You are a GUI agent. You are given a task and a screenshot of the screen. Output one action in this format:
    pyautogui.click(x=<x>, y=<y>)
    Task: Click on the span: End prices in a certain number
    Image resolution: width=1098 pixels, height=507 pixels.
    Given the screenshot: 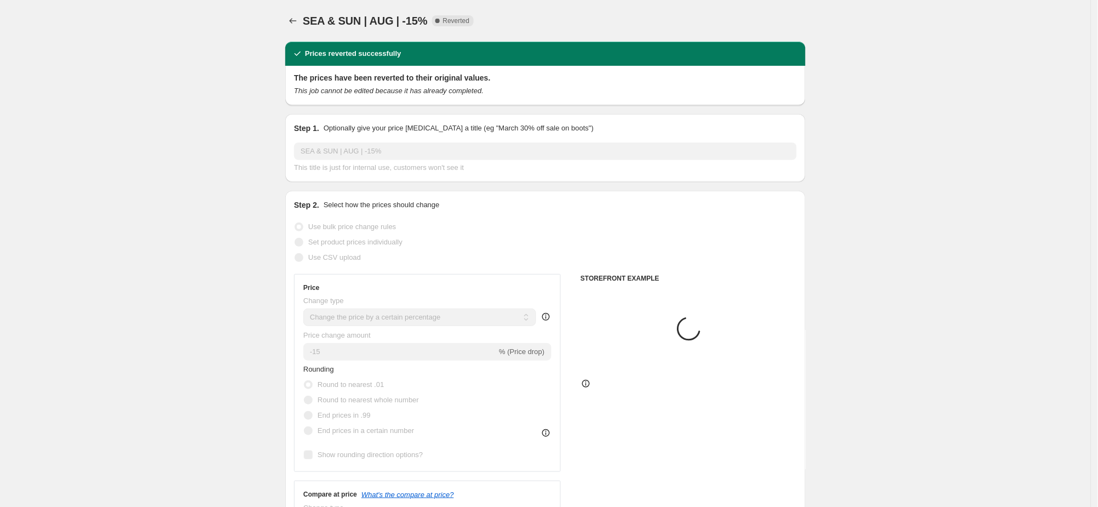 What is the action you would take?
    pyautogui.click(x=366, y=430)
    